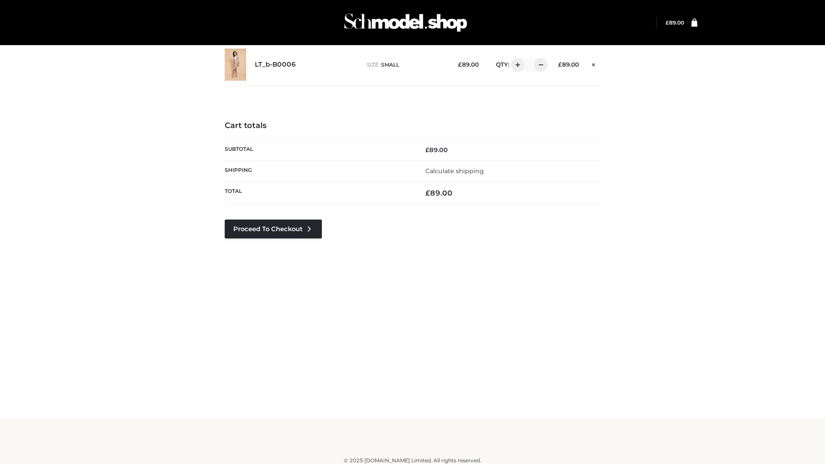  What do you see at coordinates (516, 65) in the screenshot?
I see `div: QTY:` at bounding box center [516, 65].